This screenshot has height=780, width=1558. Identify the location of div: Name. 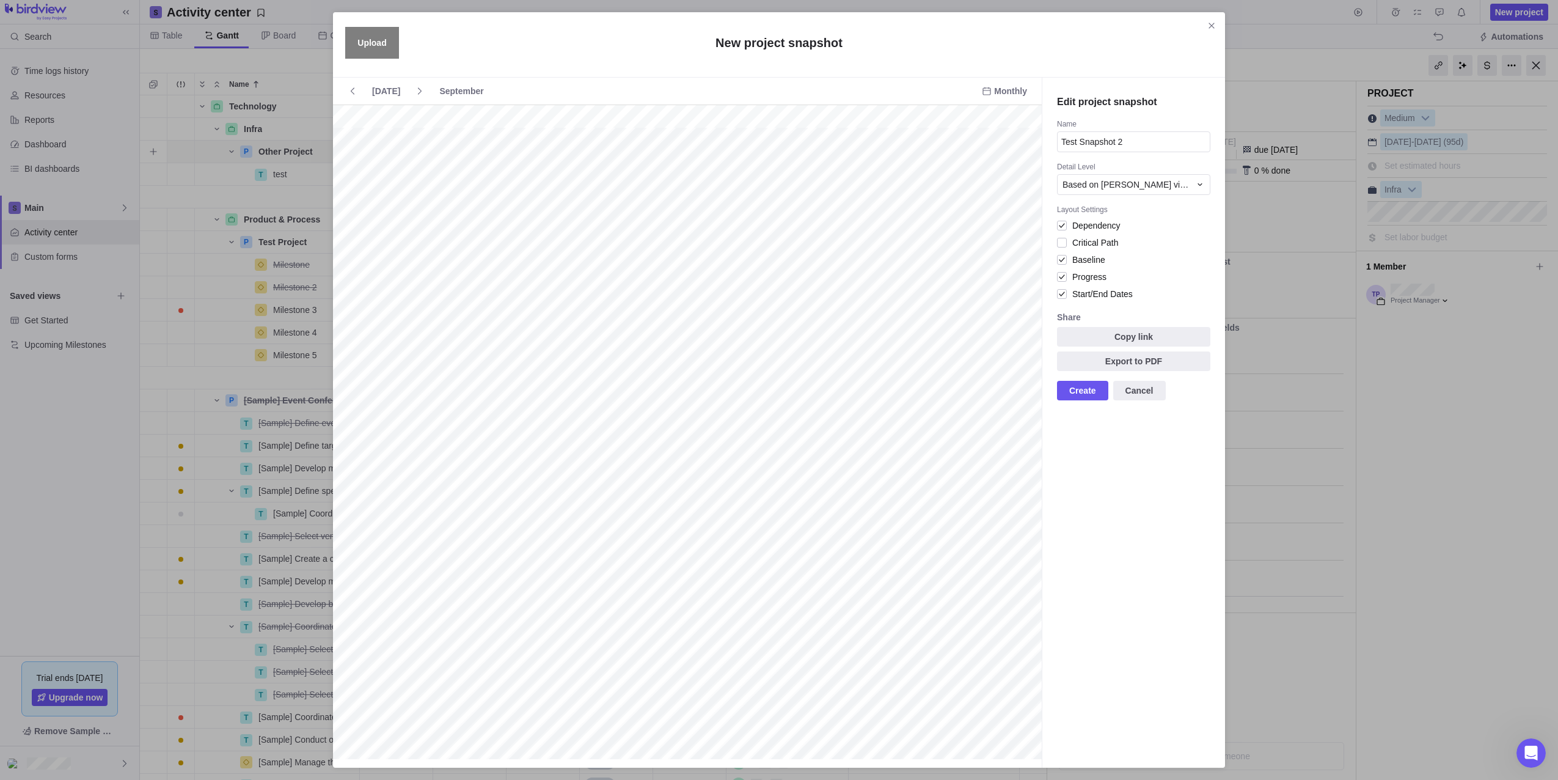
(1134, 125).